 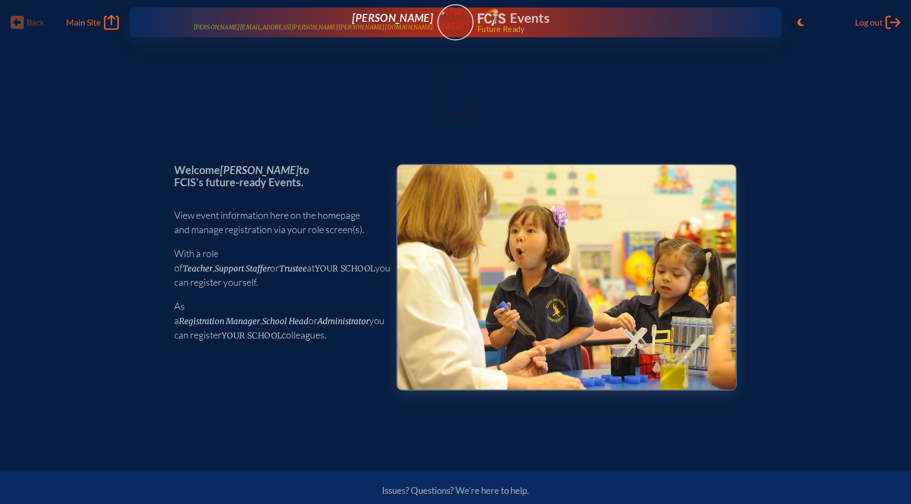 I want to click on div: FCIS Events — Future ready, so click(x=612, y=21).